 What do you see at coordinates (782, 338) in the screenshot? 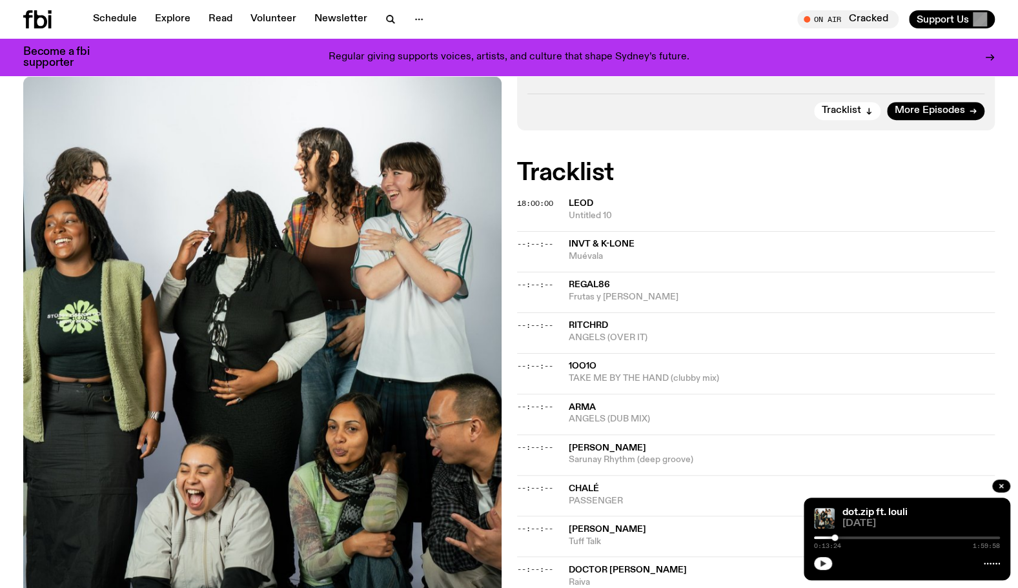
I see `span: ANGELS (OVER IT)` at bounding box center [782, 338].